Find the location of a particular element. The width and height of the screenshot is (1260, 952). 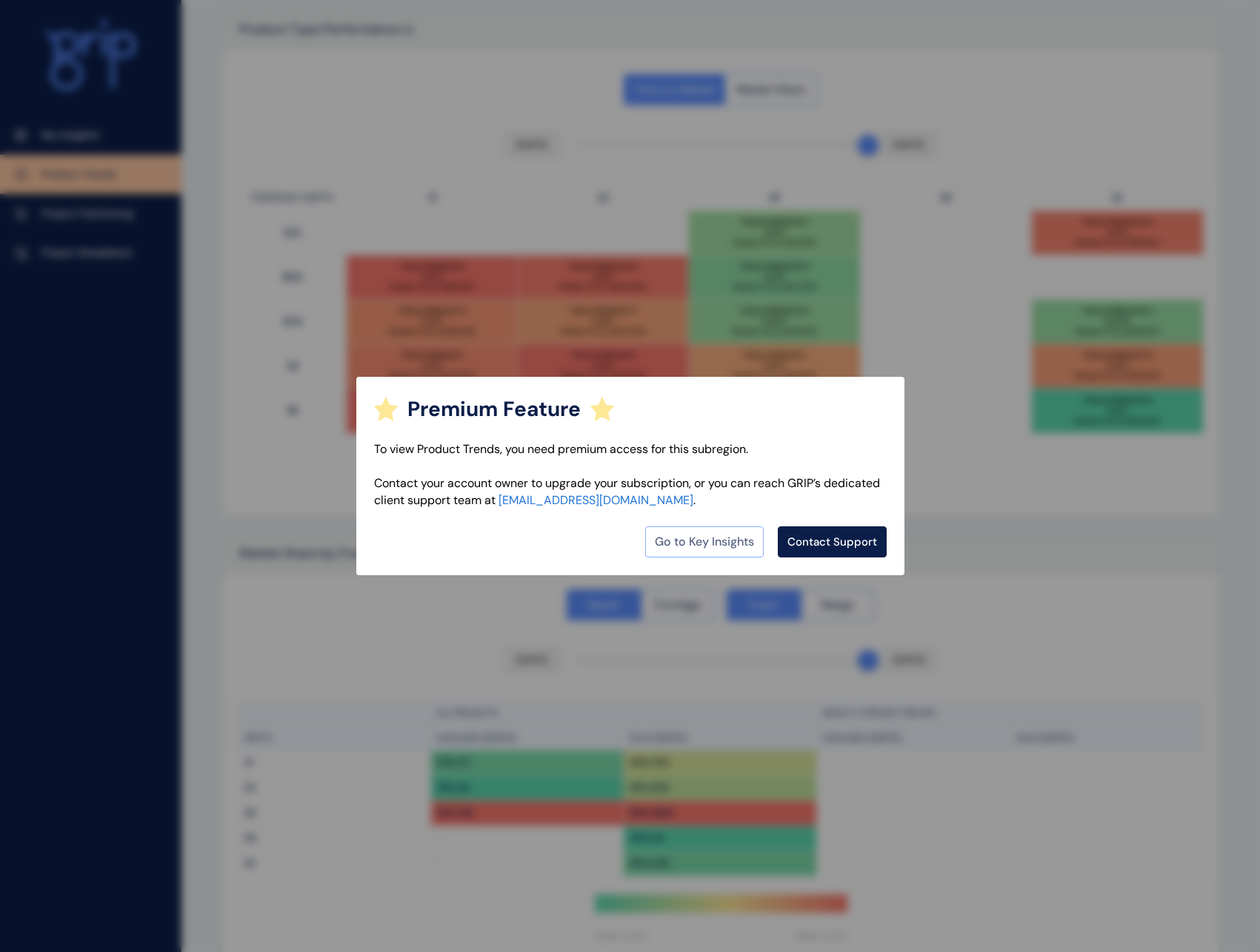

a: Go to Key Insights is located at coordinates (704, 542).